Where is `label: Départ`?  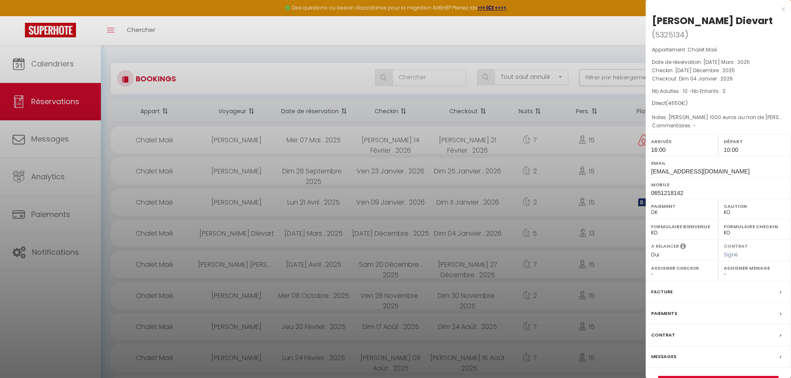 label: Départ is located at coordinates (754, 142).